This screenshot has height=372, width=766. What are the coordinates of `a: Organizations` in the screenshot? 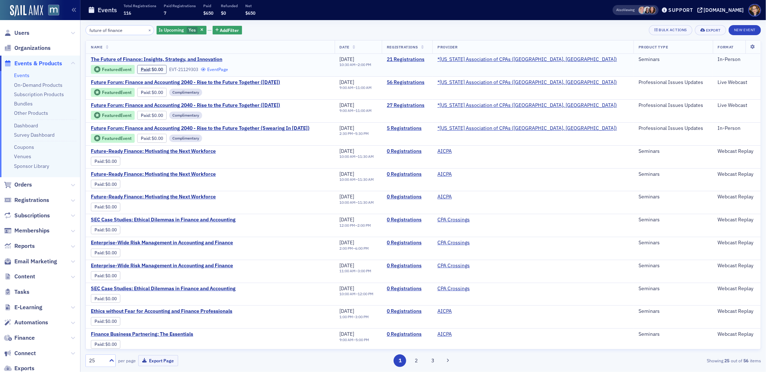 It's located at (27, 48).